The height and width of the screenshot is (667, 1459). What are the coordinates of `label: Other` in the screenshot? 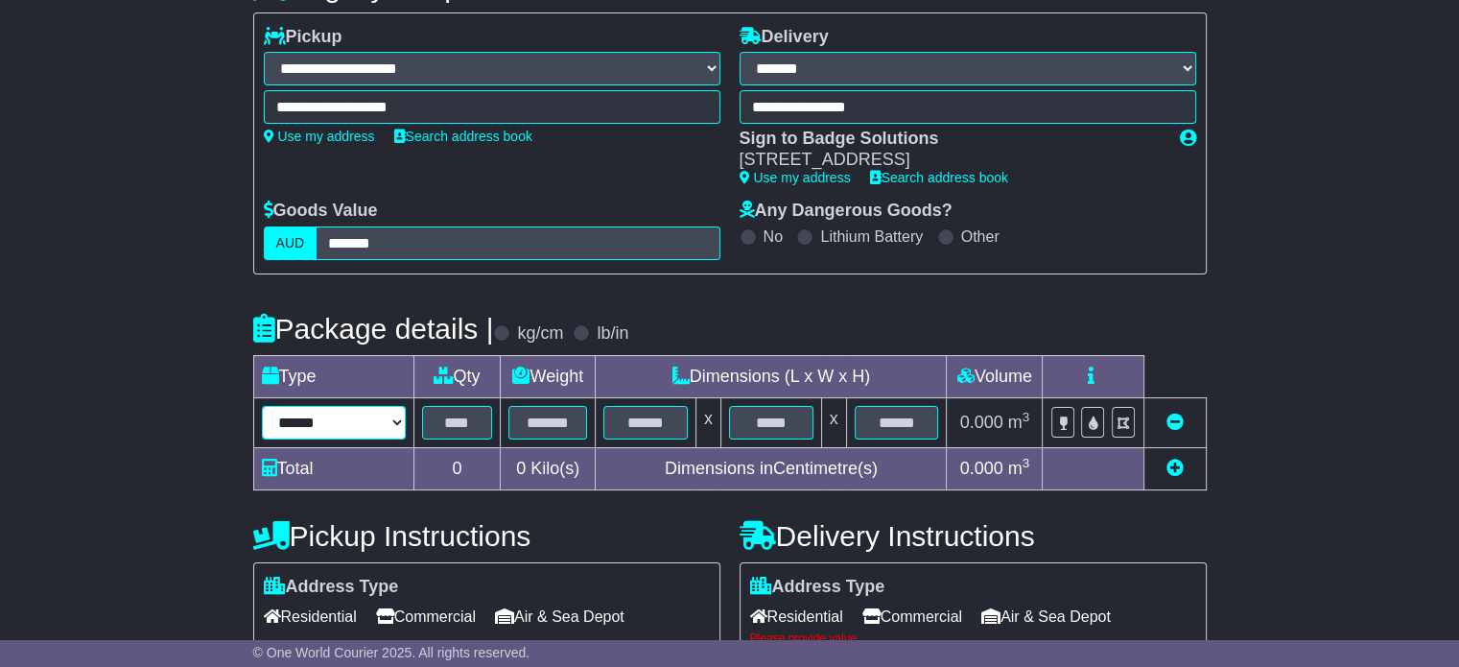 It's located at (981, 236).